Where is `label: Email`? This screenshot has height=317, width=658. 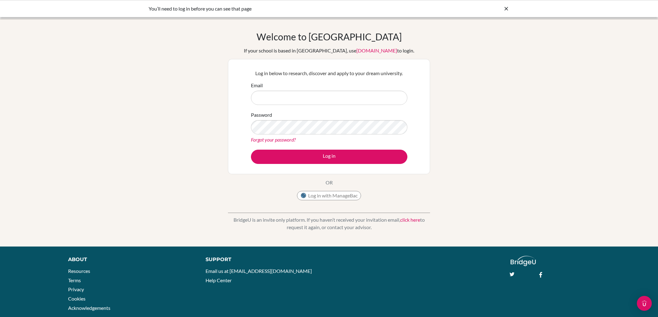
label: Email is located at coordinates (257, 85).